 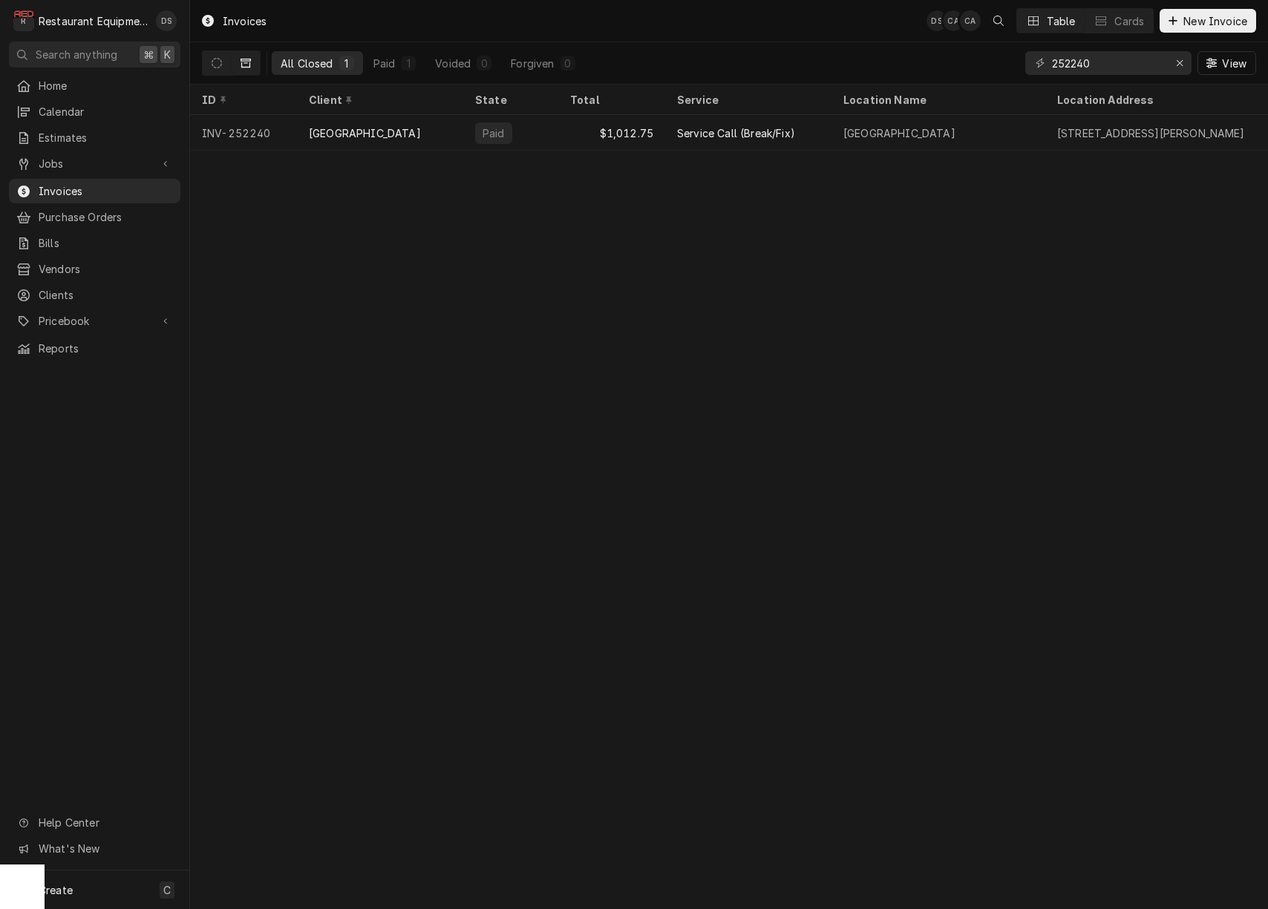 I want to click on div: INV-252240, so click(x=244, y=133).